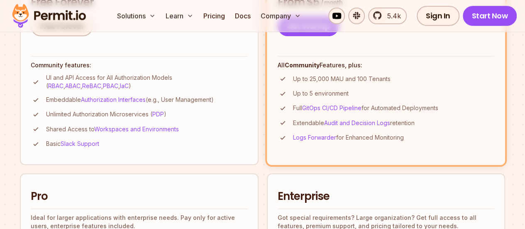 This screenshot has width=525, height=229. Describe the element at coordinates (73, 85) in the screenshot. I see `a: ABAC` at that location.